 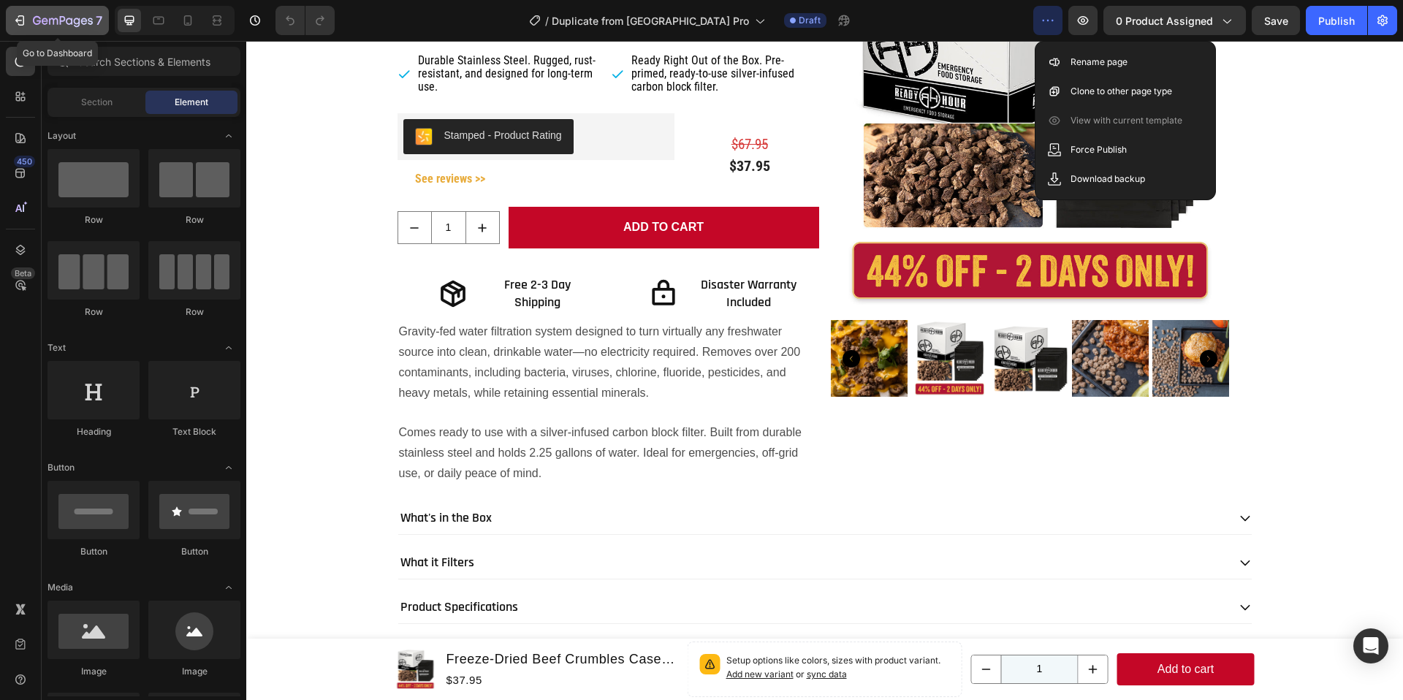 I want to click on span: Draft, so click(x=810, y=20).